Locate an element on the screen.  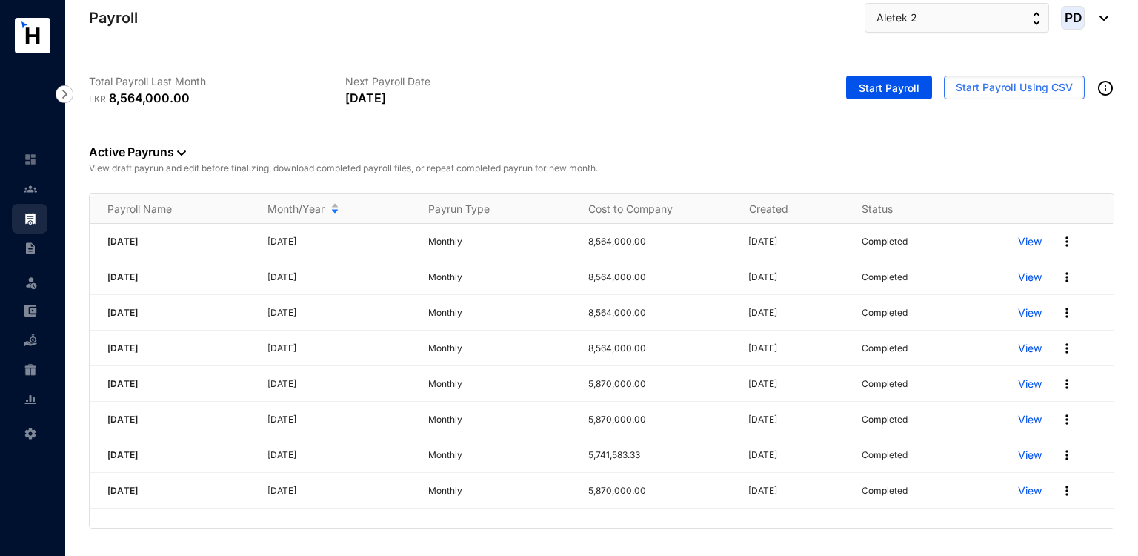
p: Payroll is located at coordinates (113, 18).